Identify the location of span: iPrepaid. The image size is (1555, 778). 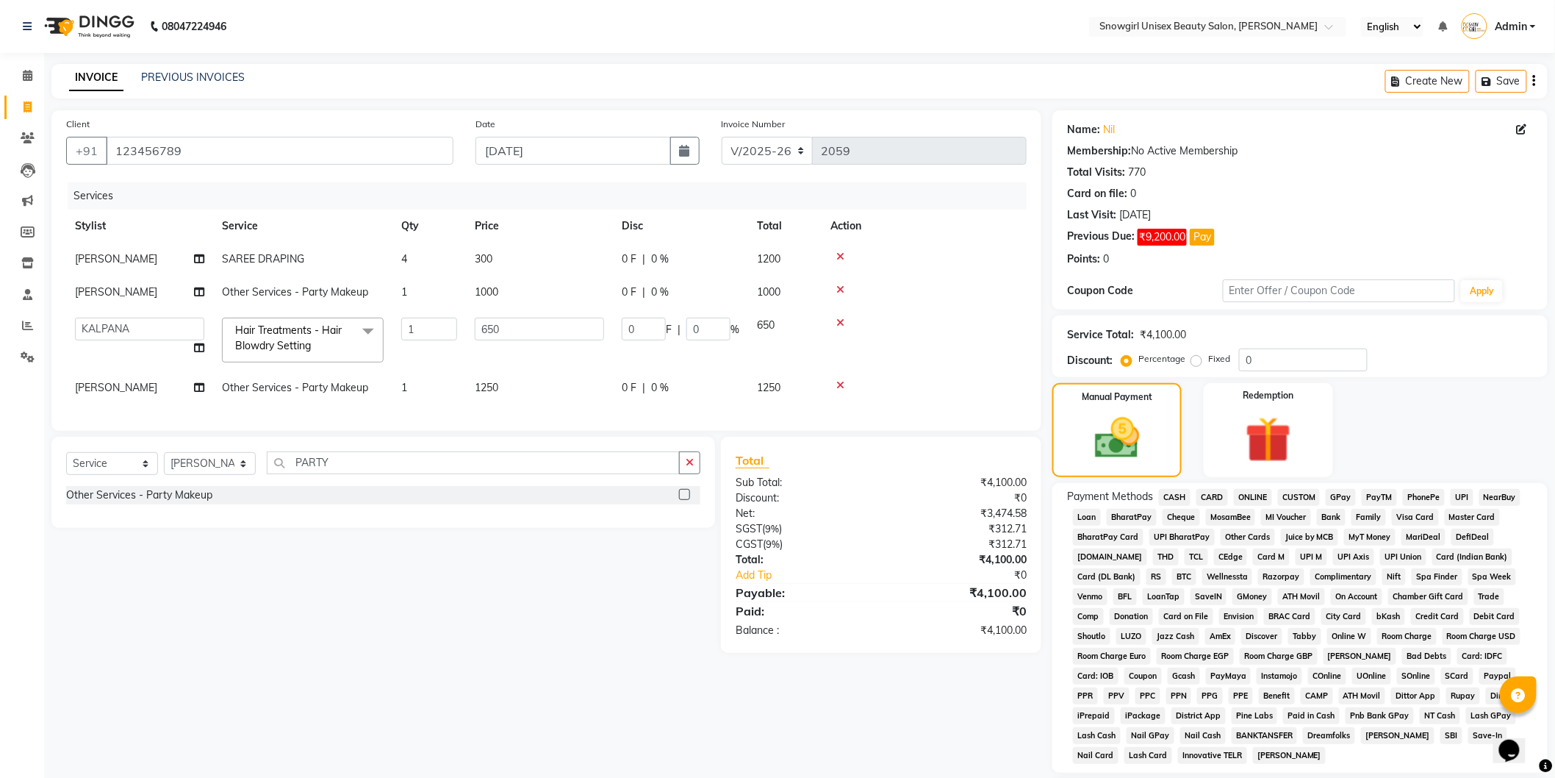
(1094, 715).